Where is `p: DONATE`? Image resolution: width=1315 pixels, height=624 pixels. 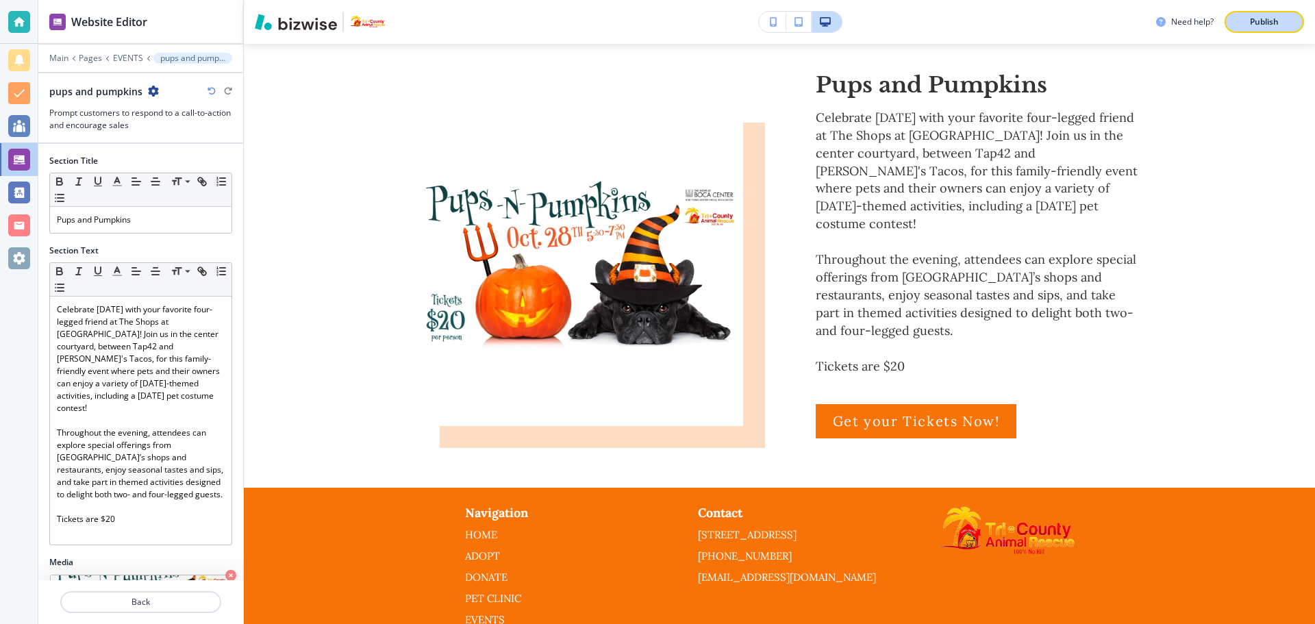 p: DONATE is located at coordinates (568, 577).